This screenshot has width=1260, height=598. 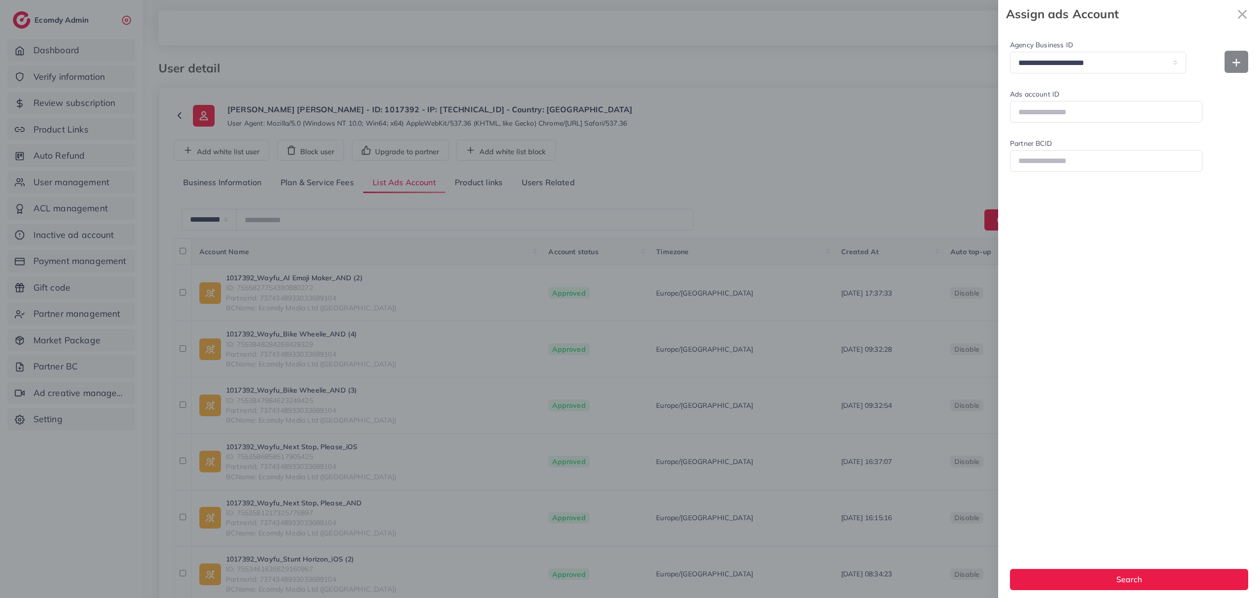 I want to click on svg: x, so click(x=1243, y=14).